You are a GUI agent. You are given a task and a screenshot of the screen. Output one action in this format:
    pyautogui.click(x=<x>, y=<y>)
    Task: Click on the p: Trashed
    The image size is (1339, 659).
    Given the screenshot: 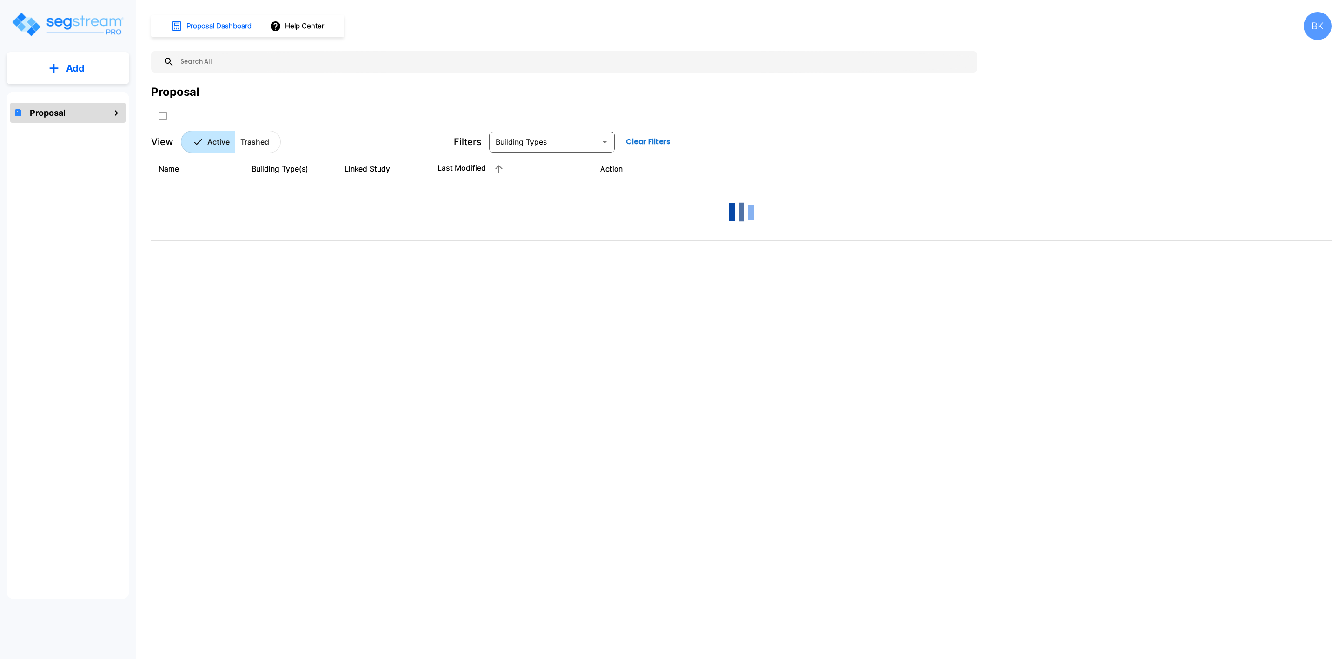 What is the action you would take?
    pyautogui.click(x=255, y=142)
    